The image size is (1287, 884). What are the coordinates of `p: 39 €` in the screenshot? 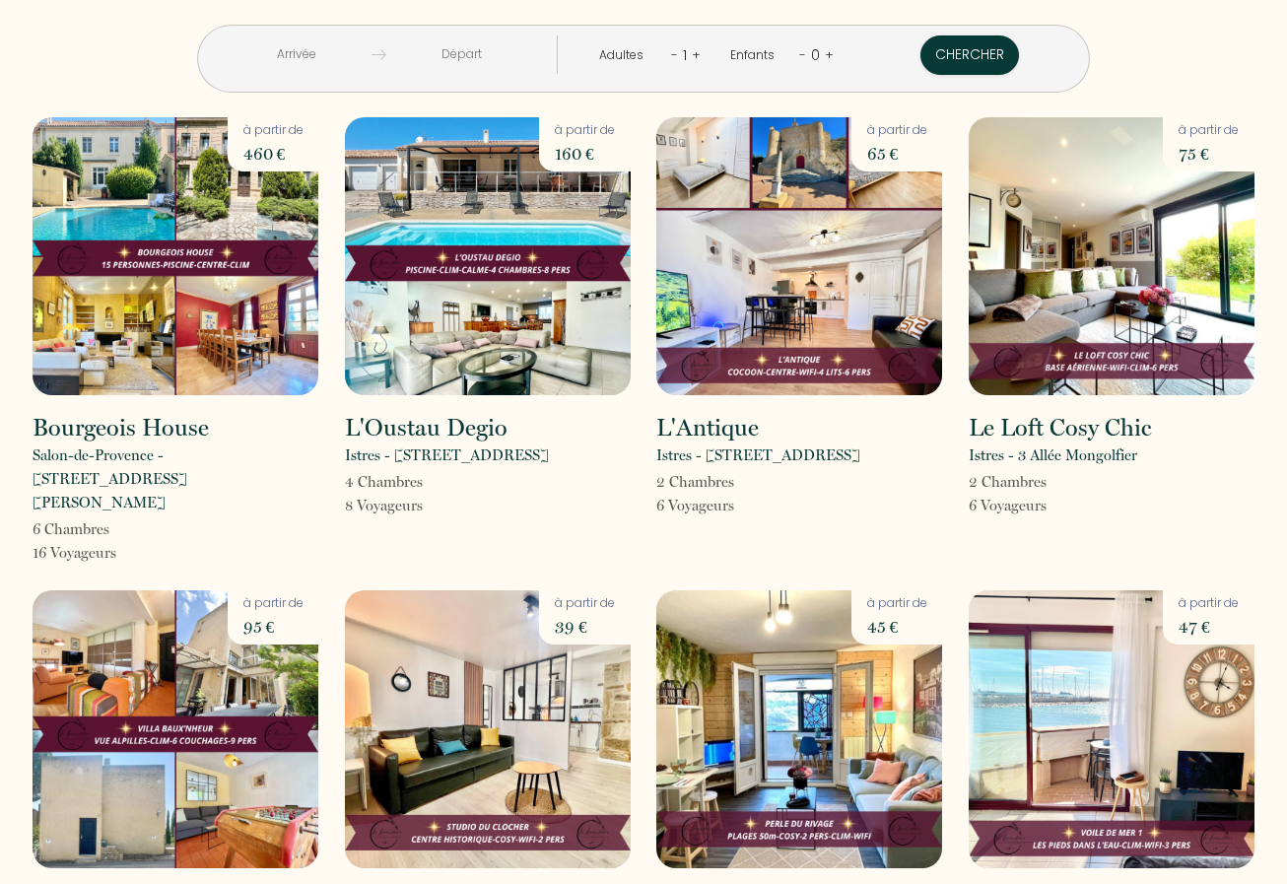 It's located at (584, 627).